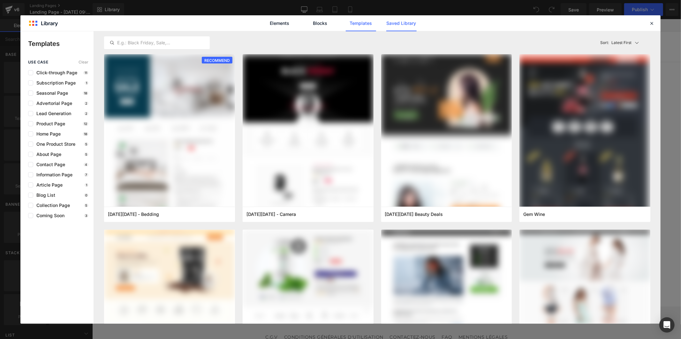 The image size is (681, 339). Describe the element at coordinates (52, 114) in the screenshot. I see `span: Lead Generation` at that location.